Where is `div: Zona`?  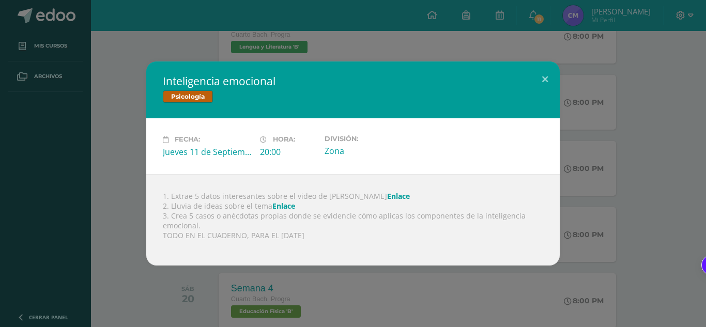 div: Zona is located at coordinates (369, 151).